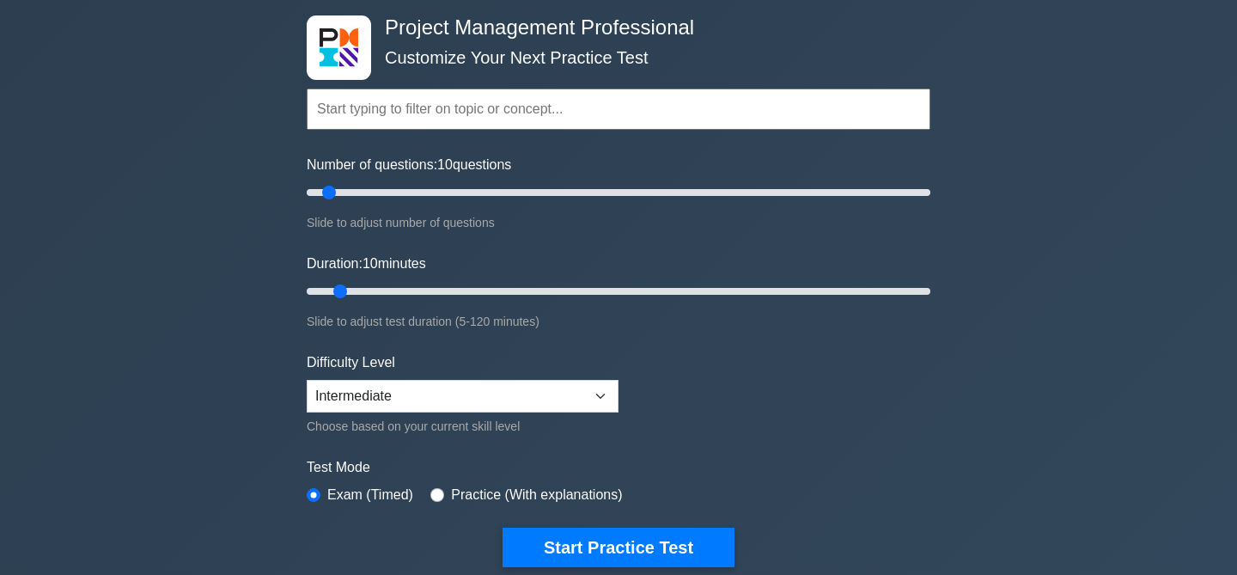  What do you see at coordinates (612, 27) in the screenshot?
I see `h4: Project Management Professional` at bounding box center [612, 27].